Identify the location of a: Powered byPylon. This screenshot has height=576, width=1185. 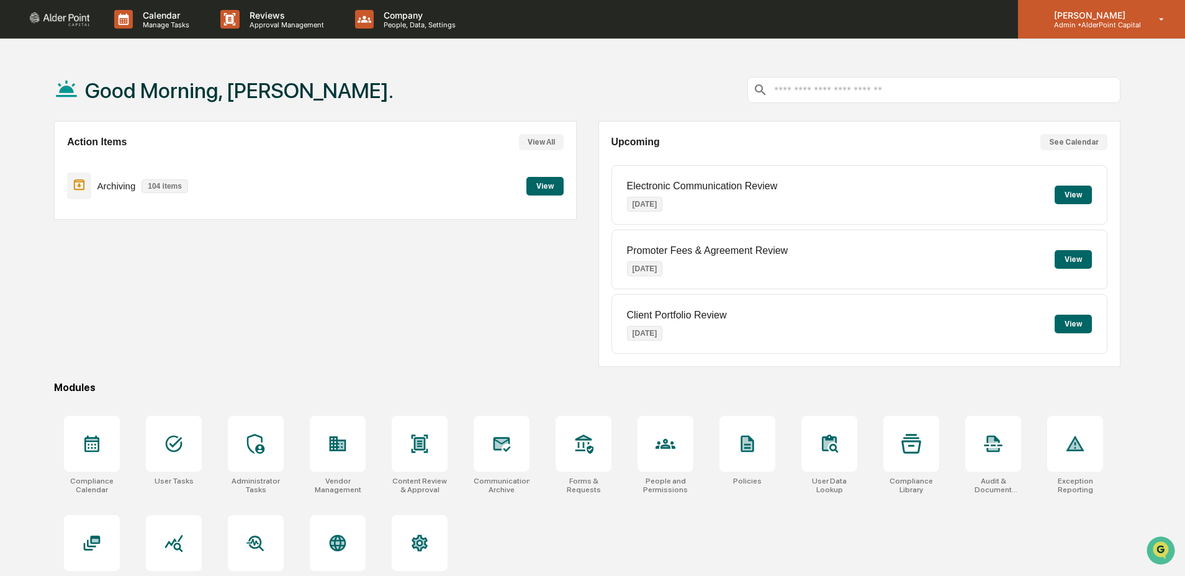
(119, 215).